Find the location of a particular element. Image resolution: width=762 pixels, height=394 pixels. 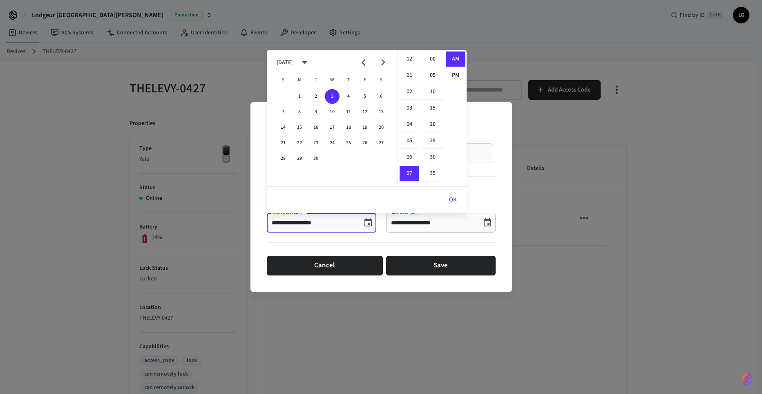

li: 5 hours is located at coordinates (409, 141).